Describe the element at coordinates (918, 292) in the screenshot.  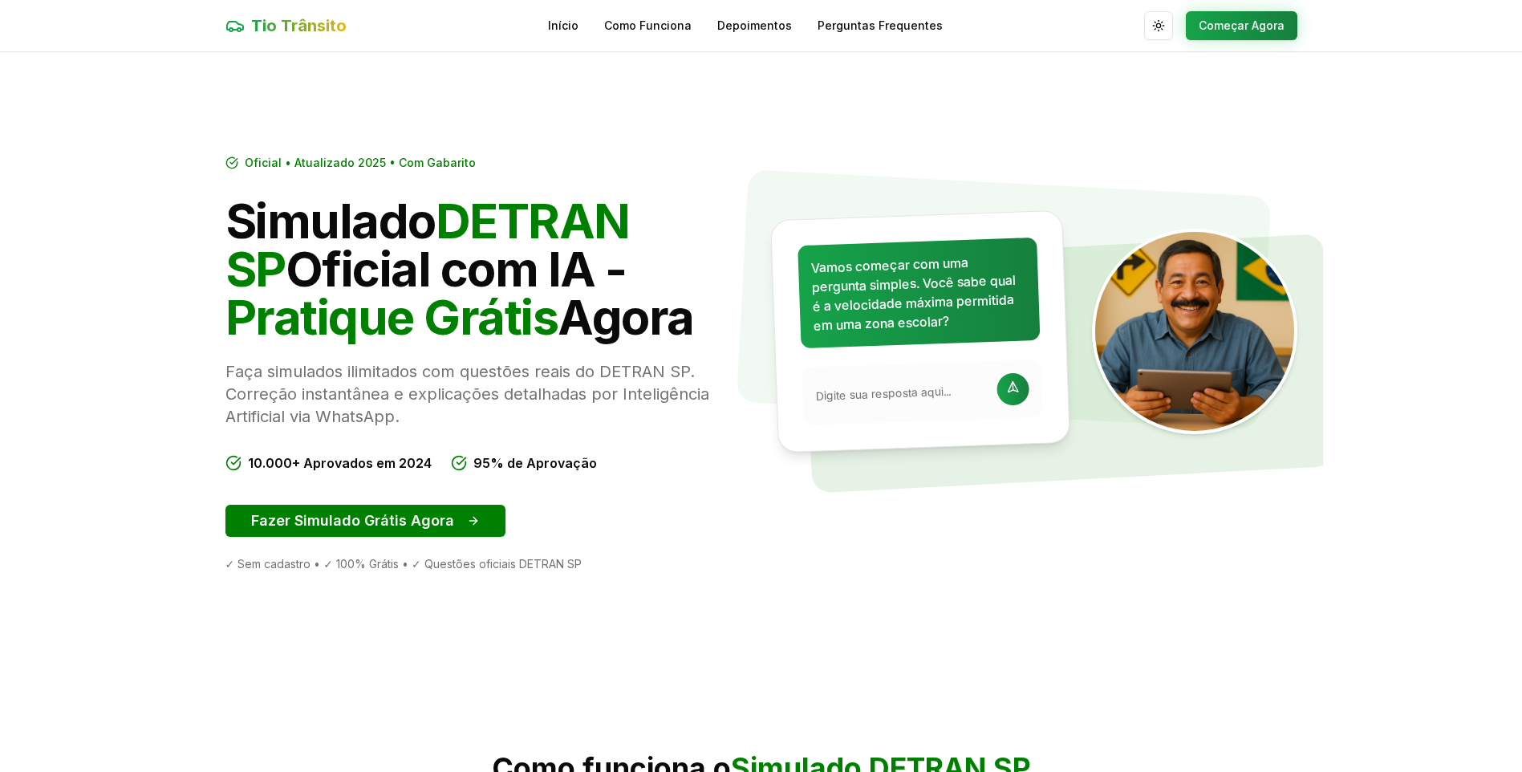
I see `p: Vamos começar com uma pergunta simples. Você sabe qual é a velocidade máxima permitida em uma zon...` at that location.